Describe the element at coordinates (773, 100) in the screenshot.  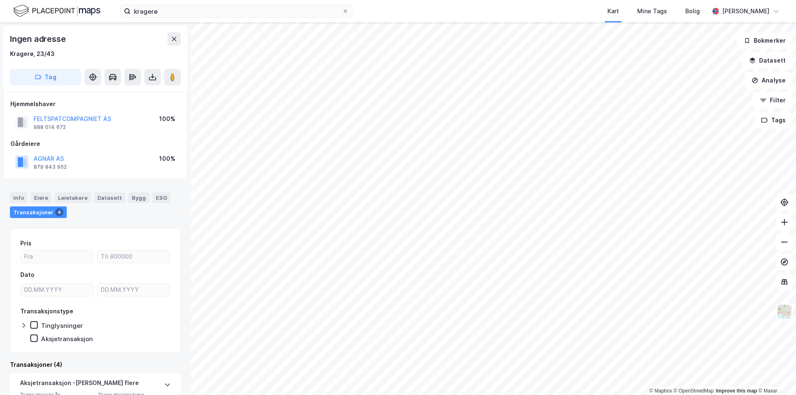
I see `button: Filter` at that location.